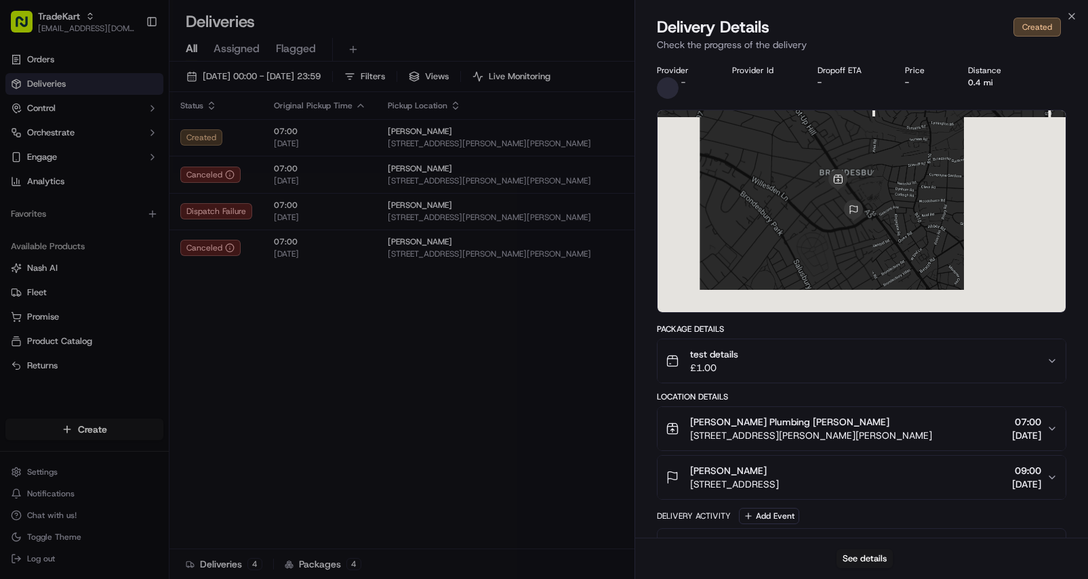  What do you see at coordinates (149, 234) in the screenshot?
I see `span: Pylon` at bounding box center [149, 234].